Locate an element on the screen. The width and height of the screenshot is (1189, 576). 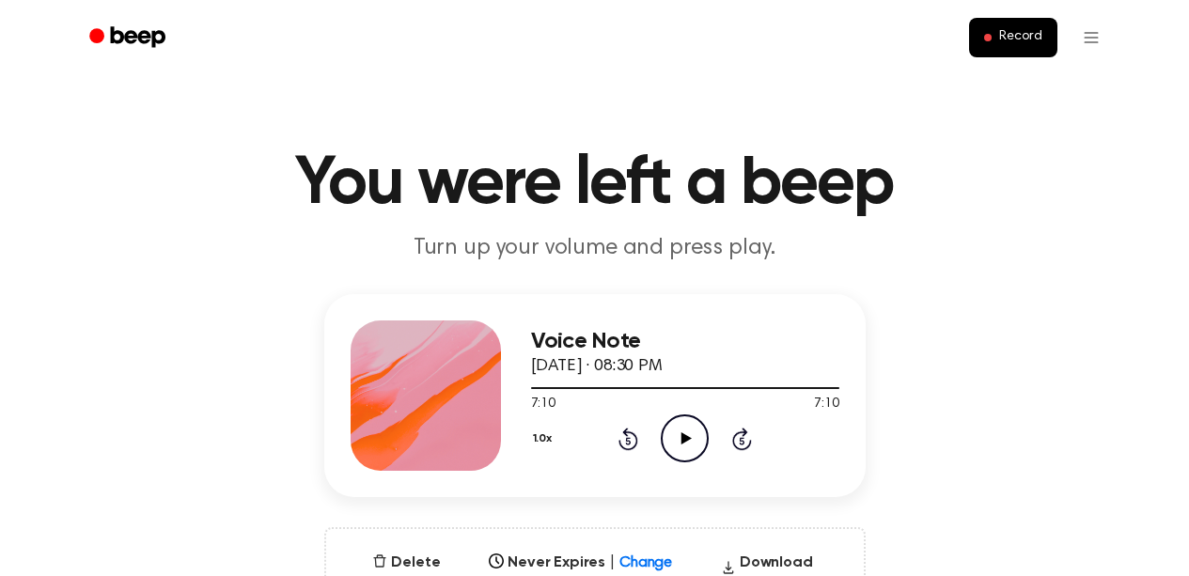
h3: Voice Note is located at coordinates (685, 341).